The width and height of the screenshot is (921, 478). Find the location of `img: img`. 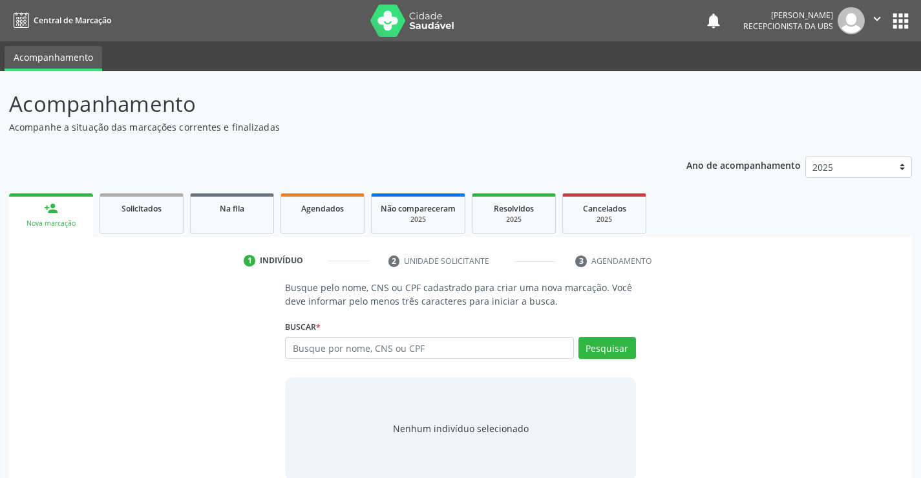

img: img is located at coordinates (852, 21).